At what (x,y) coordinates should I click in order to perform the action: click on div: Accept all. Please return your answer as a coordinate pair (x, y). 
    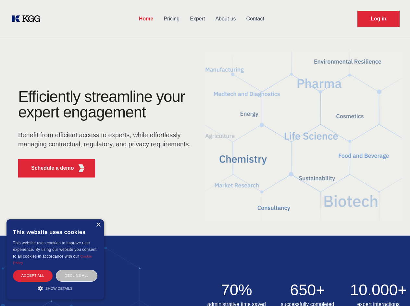
    Looking at the image, I should click on (33, 275).